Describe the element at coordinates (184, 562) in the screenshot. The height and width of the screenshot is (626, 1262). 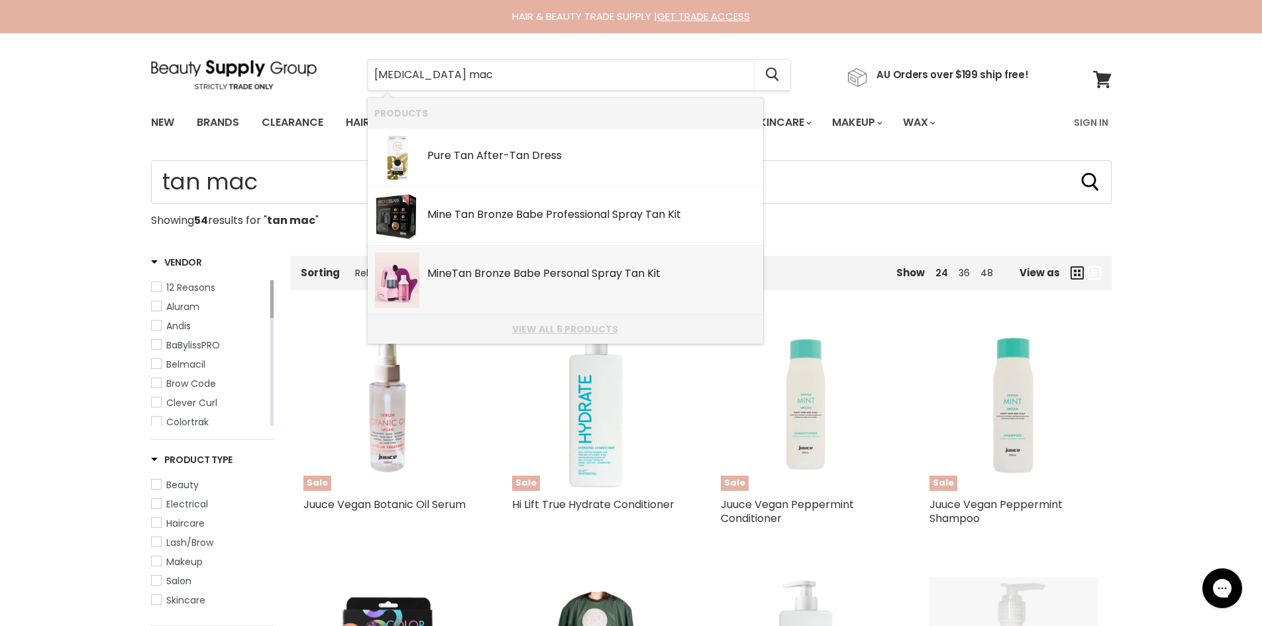
I see `span: Makeup` at that location.